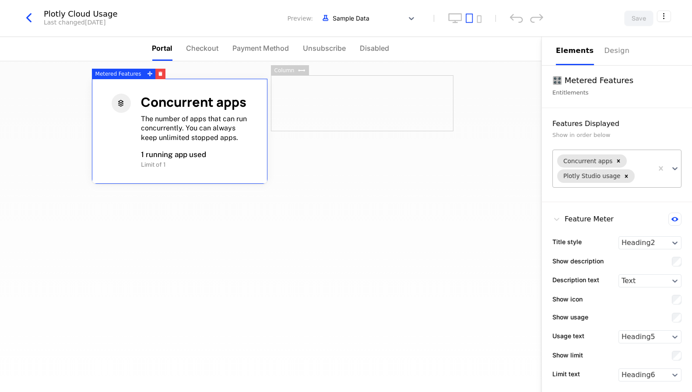 Image resolution: width=692 pixels, height=392 pixels. Describe the element at coordinates (325, 48) in the screenshot. I see `span: Unsubscribe` at that location.